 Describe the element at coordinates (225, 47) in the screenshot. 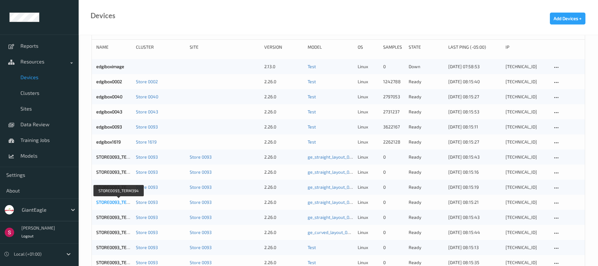

I see `div: Site` at that location.